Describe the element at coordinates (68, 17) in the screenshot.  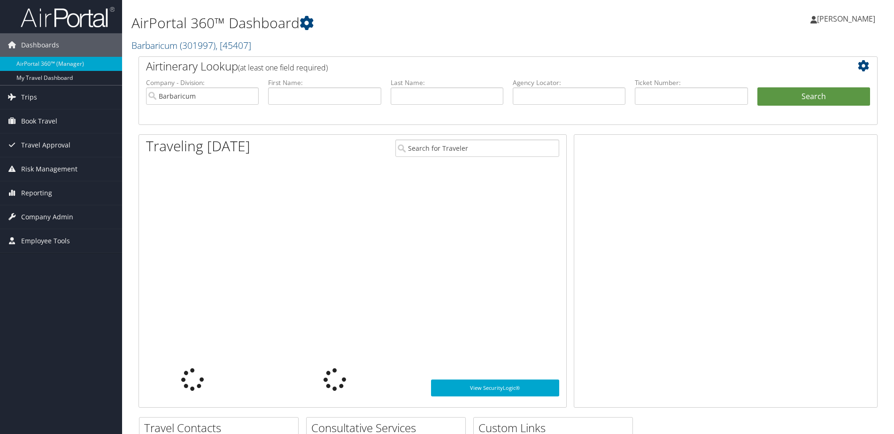
I see `img: airportal-logo.png` at that location.